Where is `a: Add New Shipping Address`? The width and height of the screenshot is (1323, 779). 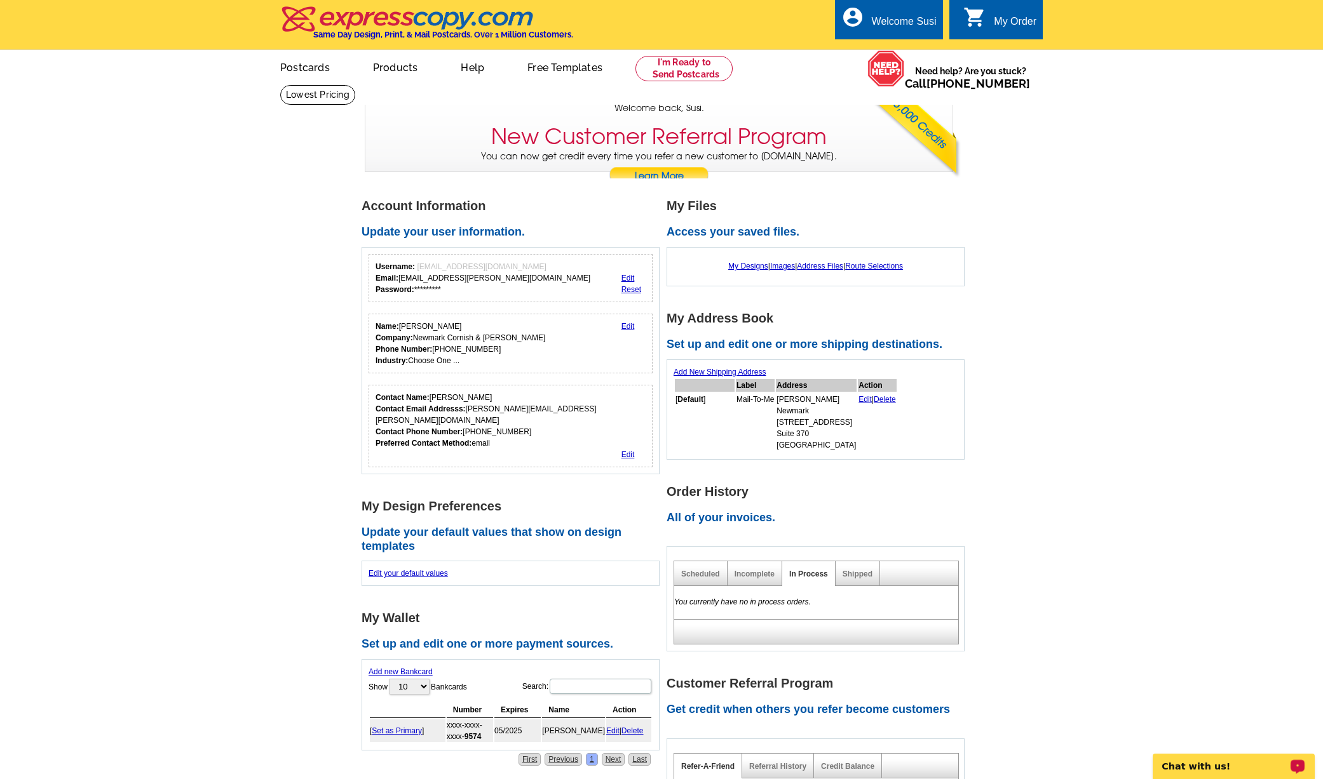
a: Add New Shipping Address is located at coordinates (719, 372).